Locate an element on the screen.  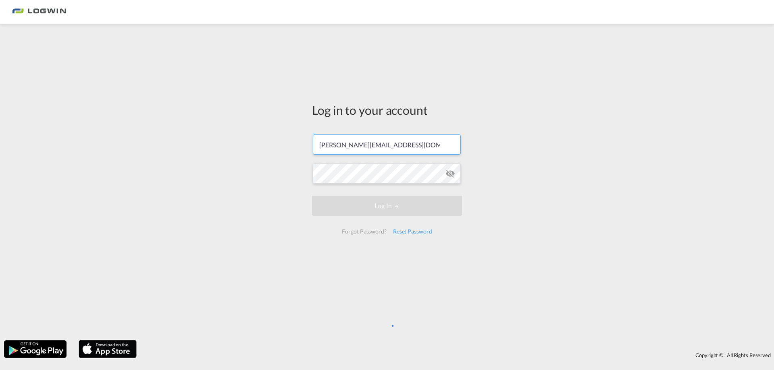
img: apple.png is located at coordinates (108, 349).